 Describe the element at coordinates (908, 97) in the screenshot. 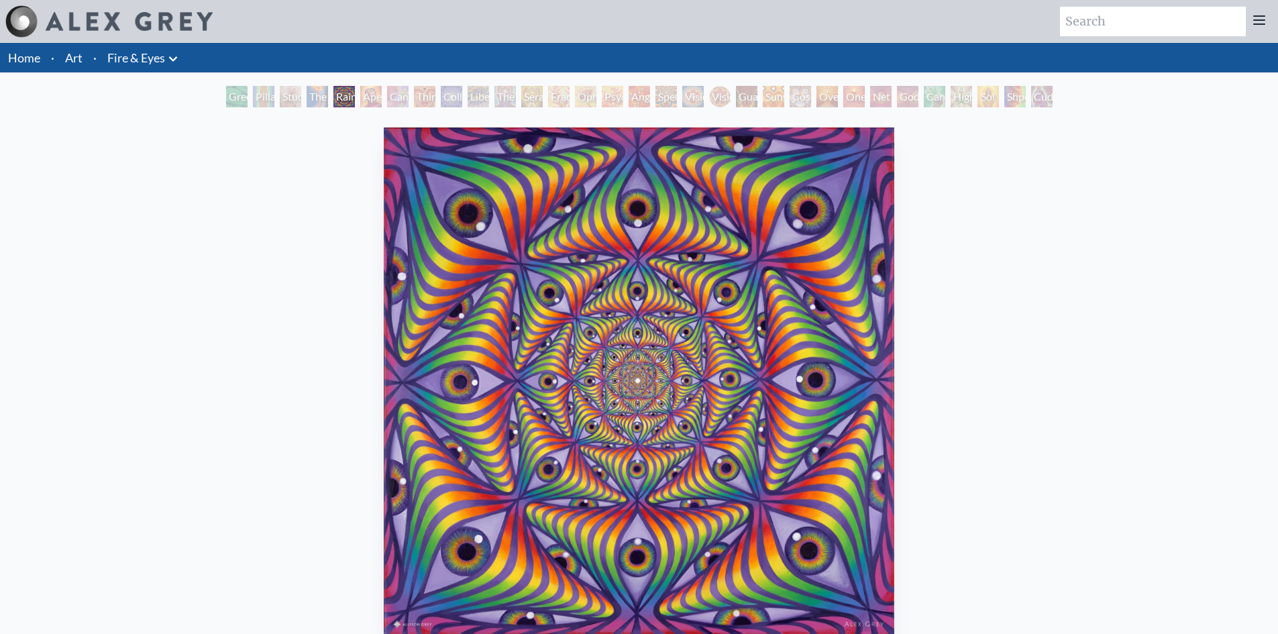

I see `div: Godself` at that location.